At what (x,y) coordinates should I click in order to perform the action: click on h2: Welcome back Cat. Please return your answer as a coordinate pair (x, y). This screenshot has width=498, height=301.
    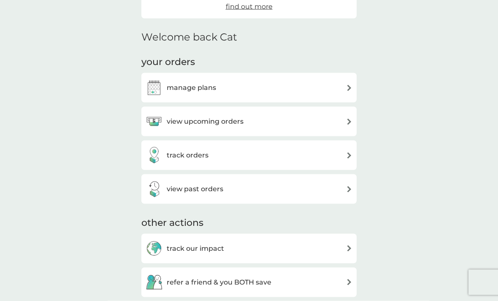
    Looking at the image, I should click on (189, 37).